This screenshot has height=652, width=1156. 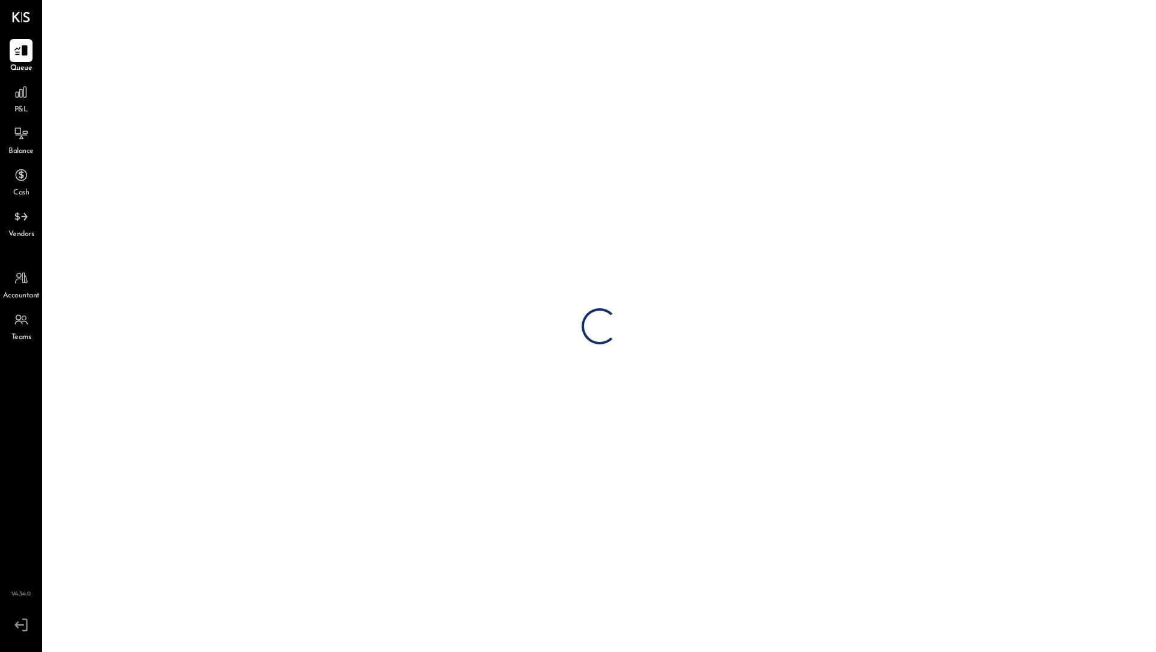 I want to click on span: Cash, so click(x=21, y=193).